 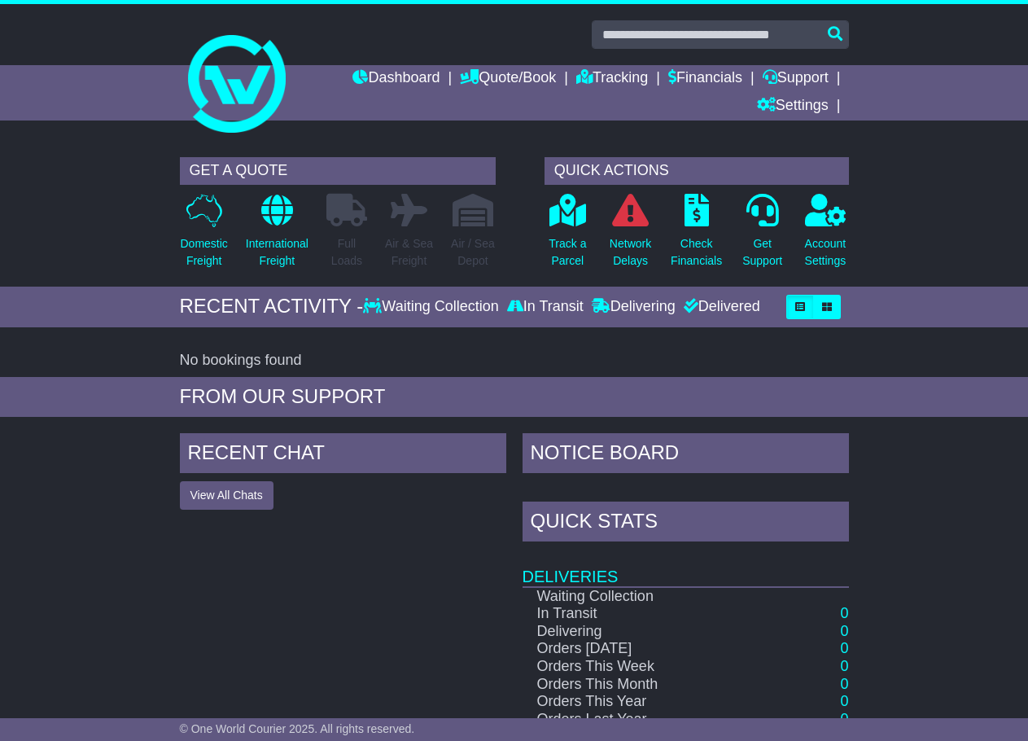 I want to click on a: AccountSettings, so click(x=825, y=235).